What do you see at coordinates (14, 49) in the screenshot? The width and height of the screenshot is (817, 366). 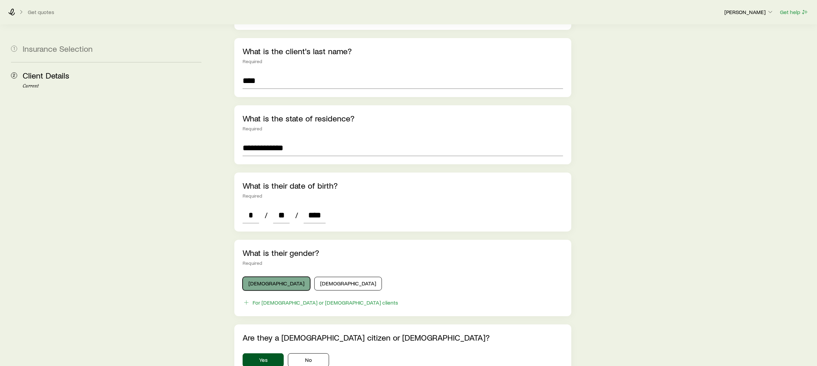 I see `span: 1` at bounding box center [14, 49].